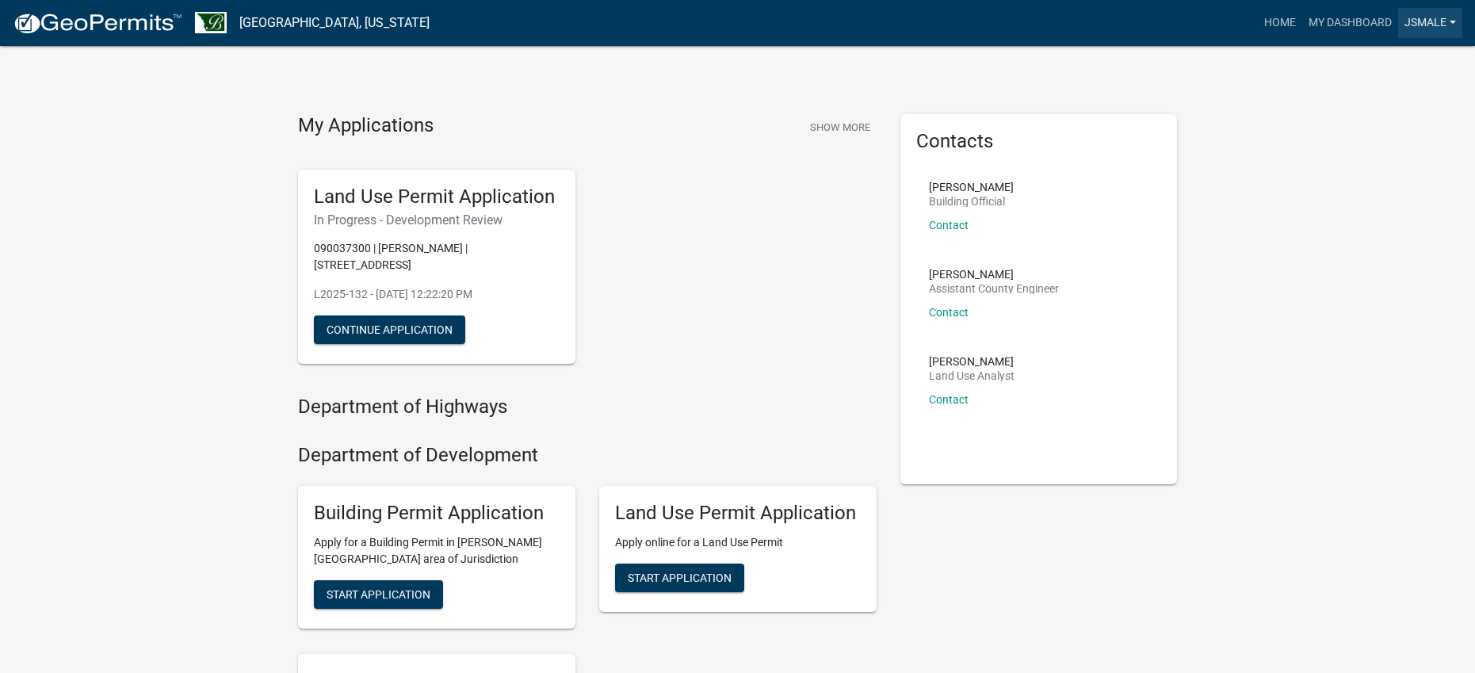 Image resolution: width=1475 pixels, height=673 pixels. Describe the element at coordinates (972, 376) in the screenshot. I see `p: Land Use Analyst` at that location.